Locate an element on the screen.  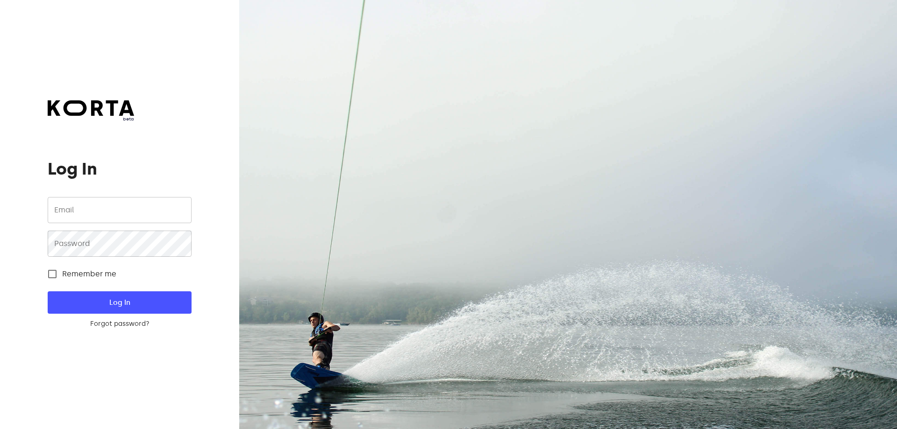
a: beta is located at coordinates (91, 111).